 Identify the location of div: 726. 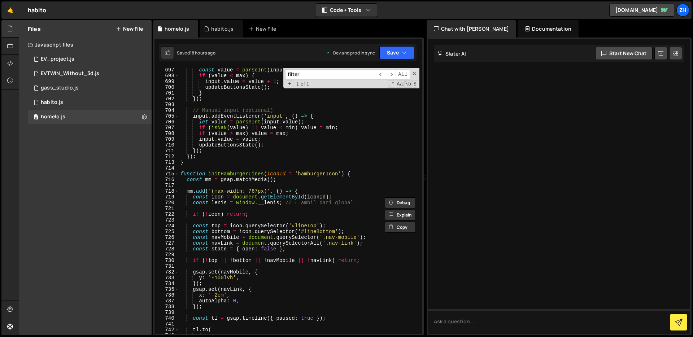
(167, 238).